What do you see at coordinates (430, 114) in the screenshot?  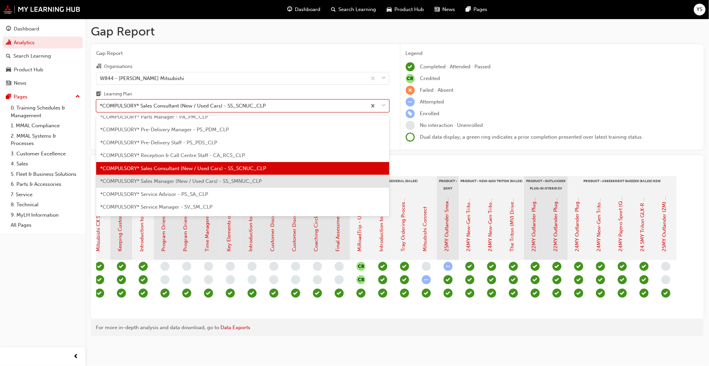 I see `span: Enrolled` at bounding box center [430, 114].